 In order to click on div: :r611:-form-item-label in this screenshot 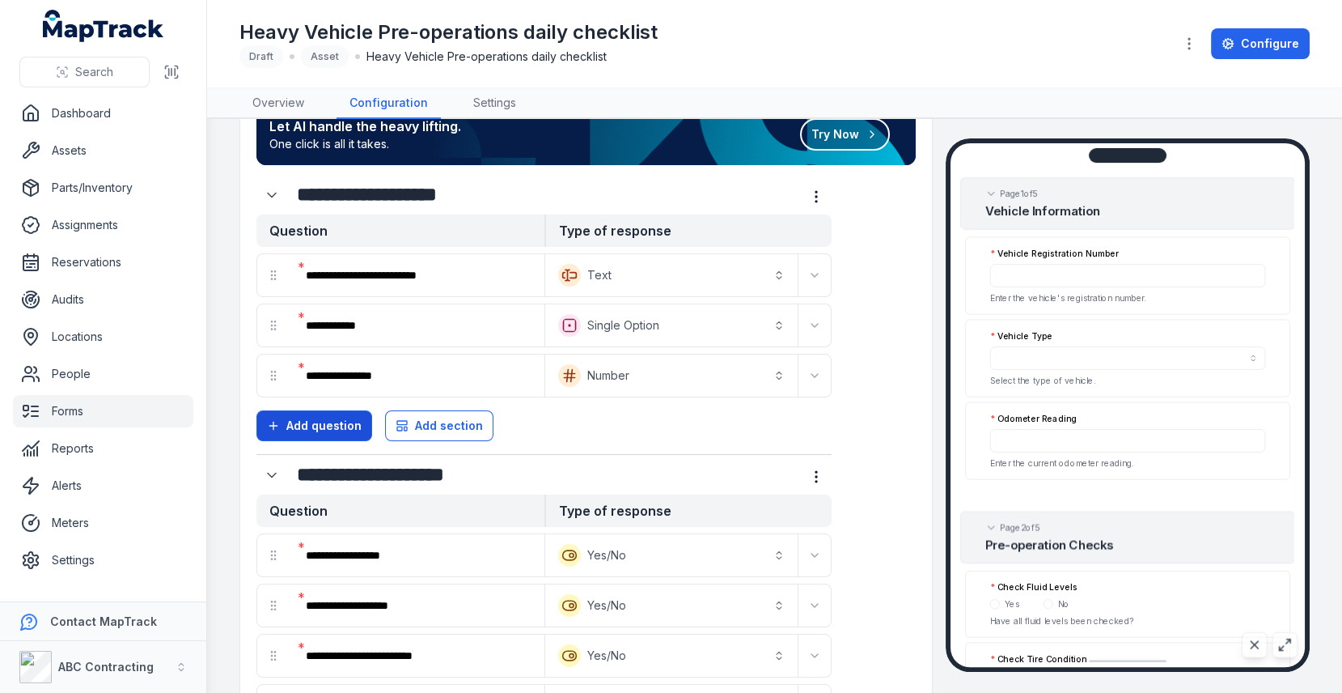, I will do `click(417, 555)`.